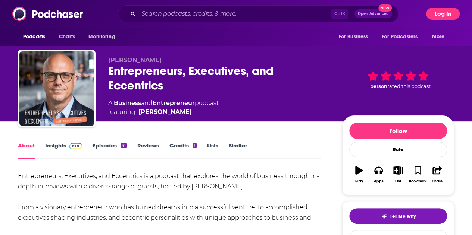 Image resolution: width=472 pixels, height=235 pixels. What do you see at coordinates (339, 14) in the screenshot?
I see `span: Ctrl K` at bounding box center [339, 14].